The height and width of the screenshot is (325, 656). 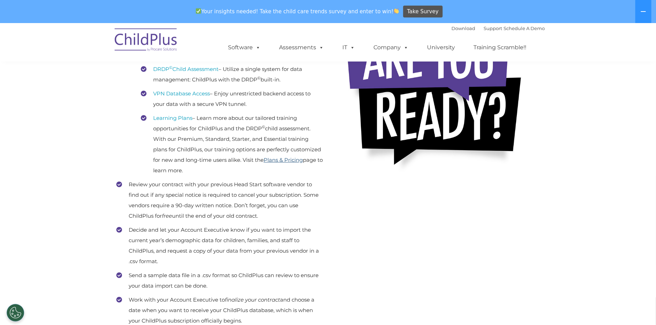 I want to click on a: Software, so click(x=244, y=48).